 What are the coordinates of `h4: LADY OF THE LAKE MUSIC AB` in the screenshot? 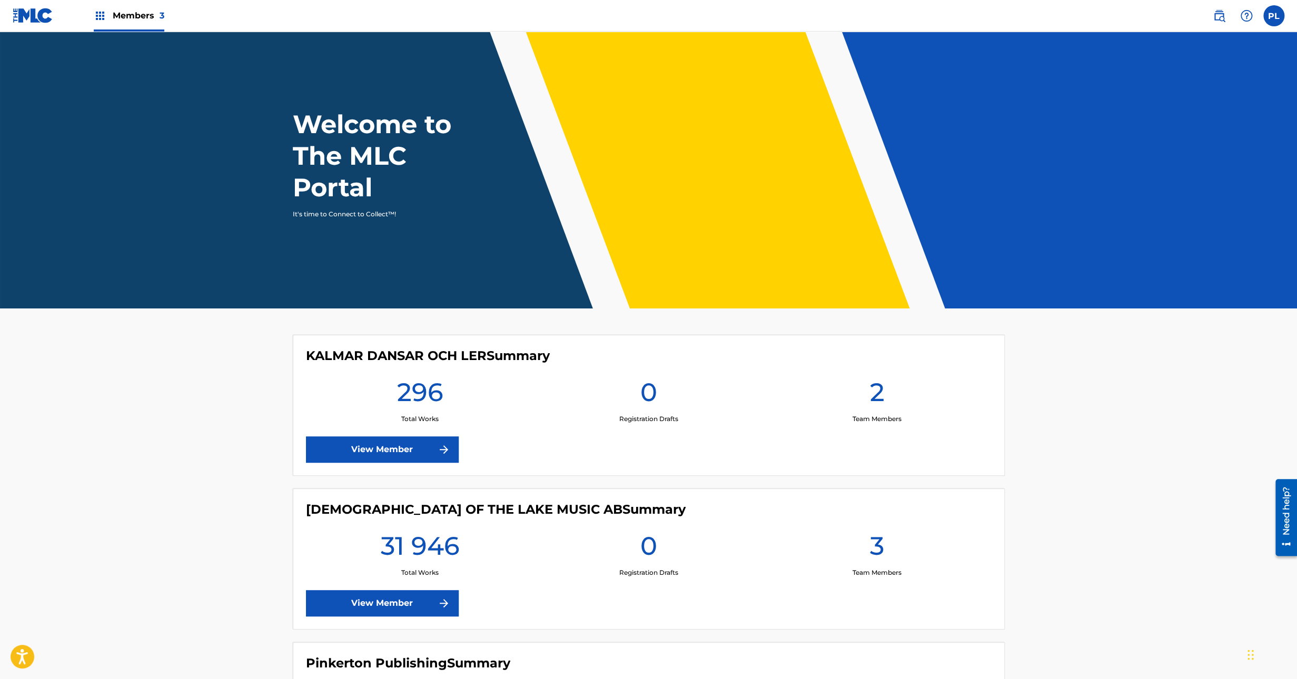 It's located at (495, 510).